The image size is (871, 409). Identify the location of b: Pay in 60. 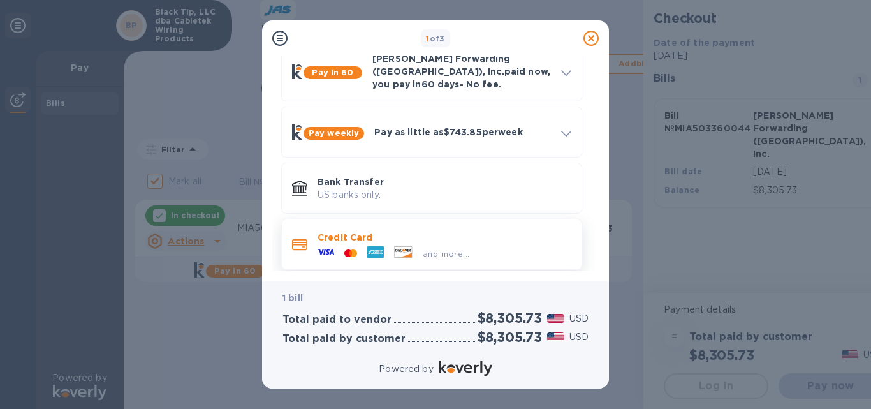
(332, 72).